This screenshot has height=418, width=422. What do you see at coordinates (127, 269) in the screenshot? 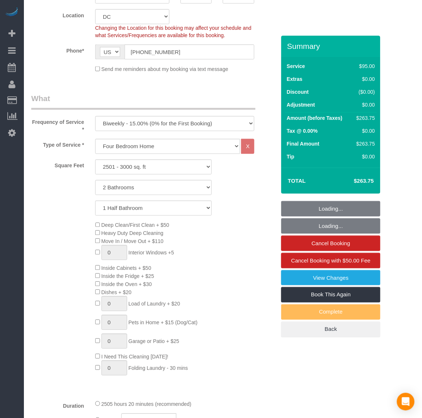
I see `span: Inside Cabinets + $50` at bounding box center [127, 269].